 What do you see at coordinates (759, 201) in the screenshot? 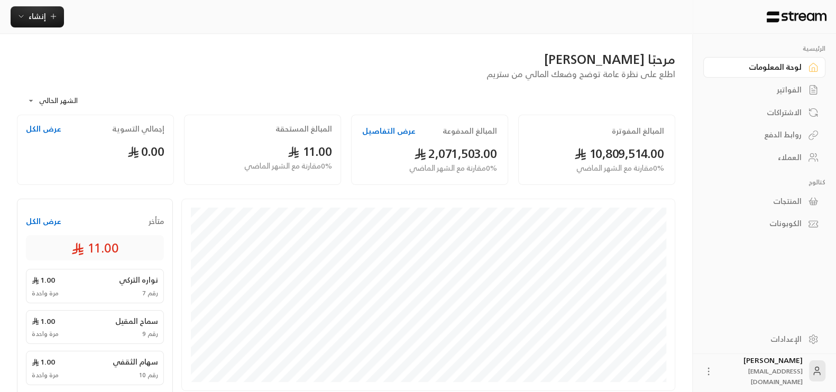
I see `div: المنتجات` at bounding box center [759, 201].